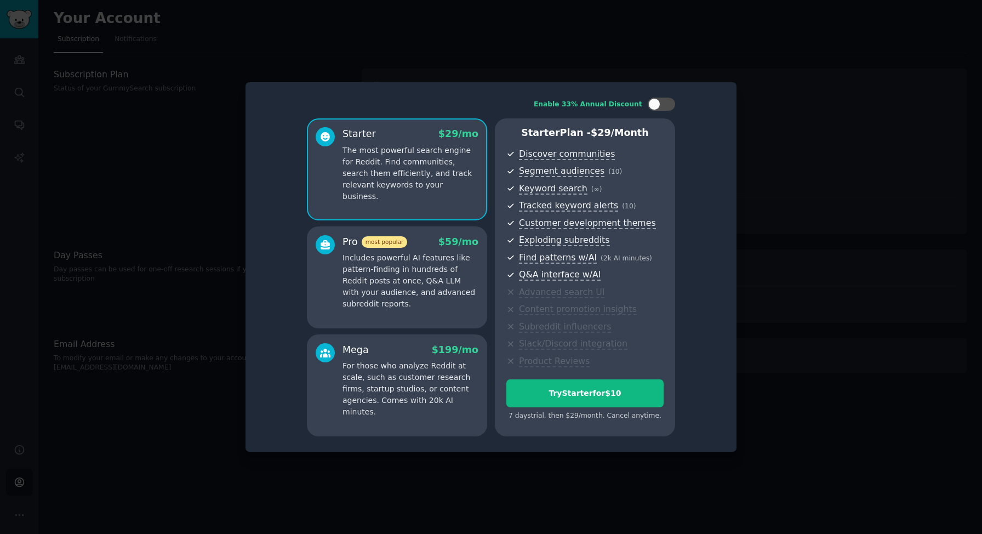  Describe the element at coordinates (588, 105) in the screenshot. I see `div: Enable 33% Annual Discount` at that location.